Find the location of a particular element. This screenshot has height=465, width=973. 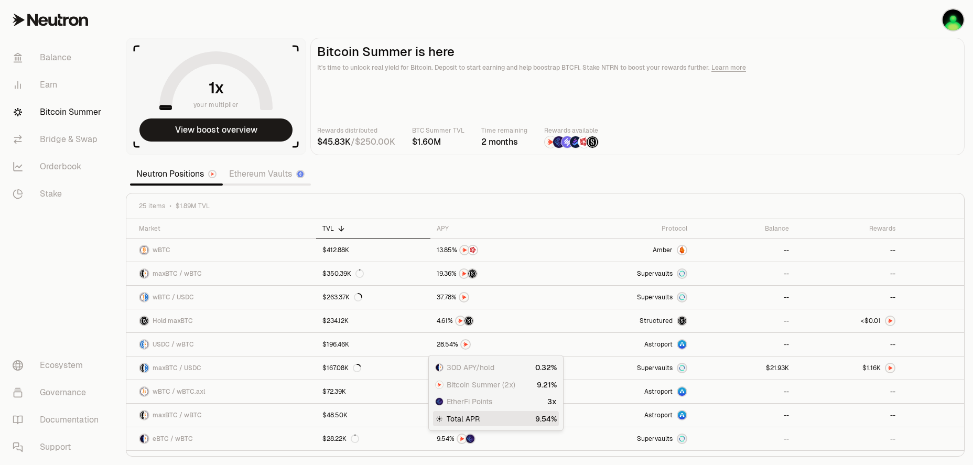

a: $350.39K is located at coordinates (373, 274).